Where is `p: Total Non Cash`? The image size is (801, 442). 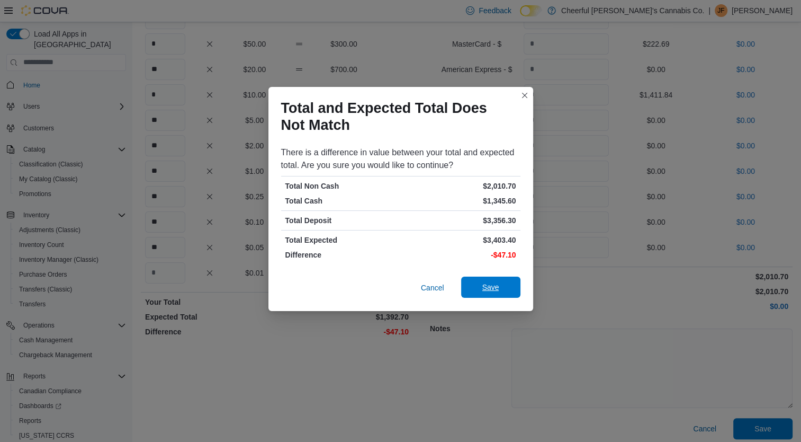 p: Total Non Cash is located at coordinates (342, 186).